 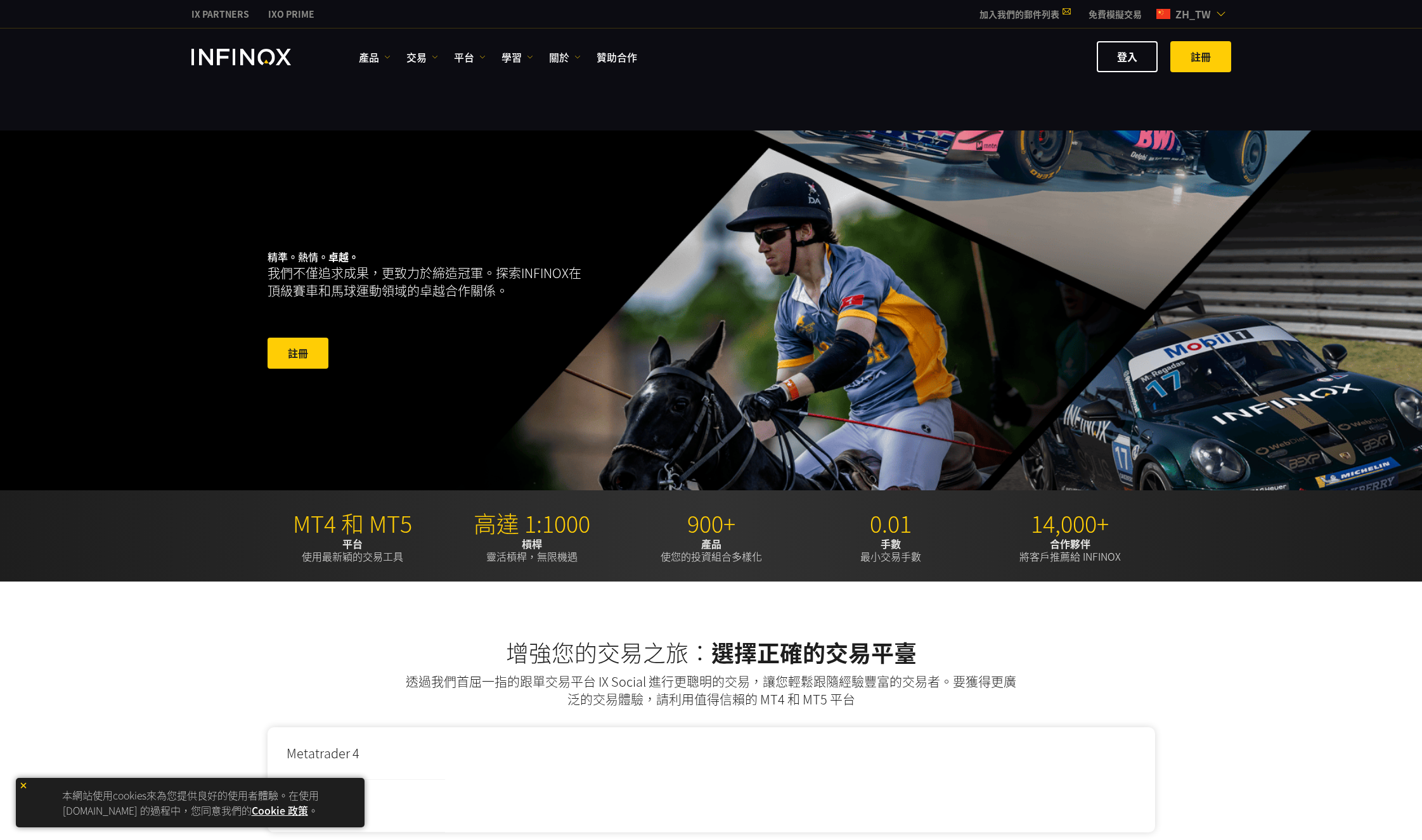 What do you see at coordinates (1070, 550) in the screenshot?
I see `p: 將客戶推薦給 INFINOX` at bounding box center [1070, 550].